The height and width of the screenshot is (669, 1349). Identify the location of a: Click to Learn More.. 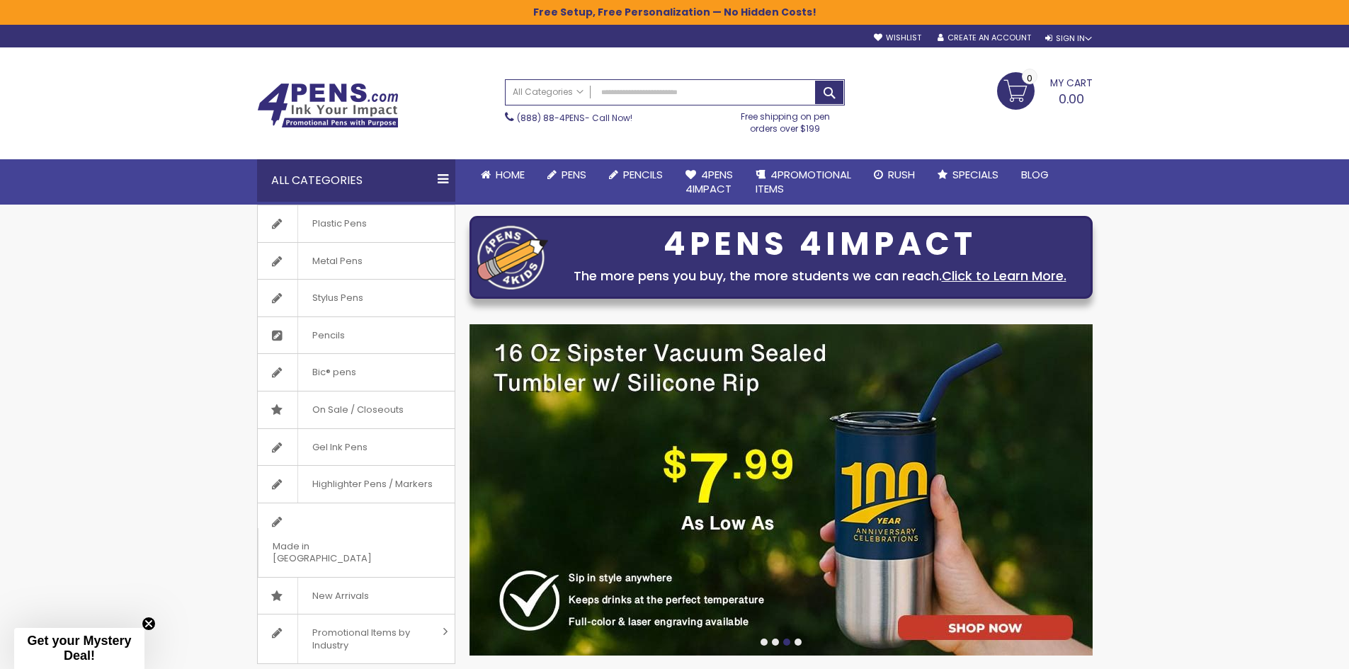
(1004, 276).